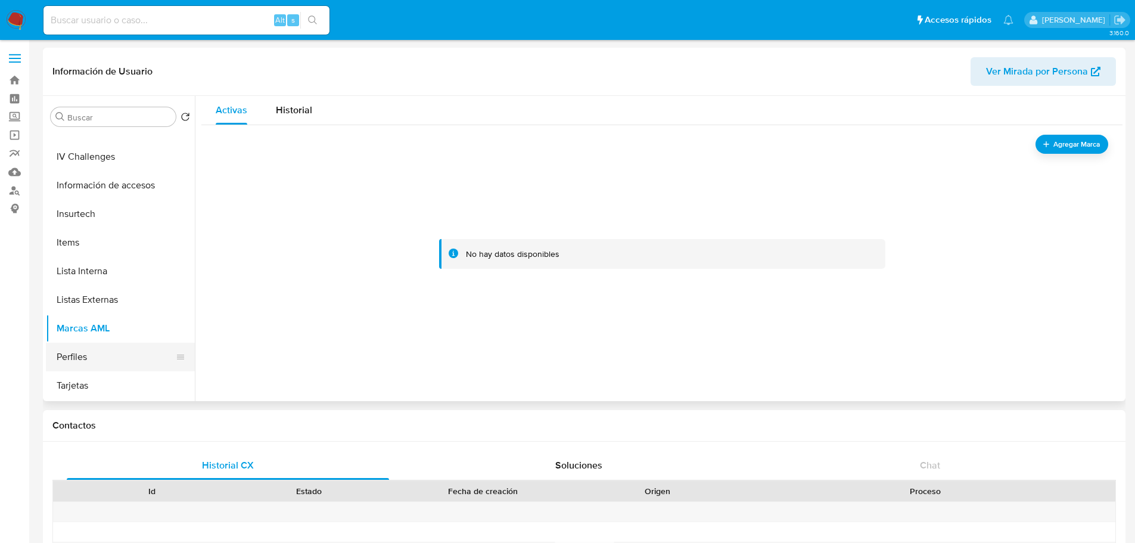 This screenshot has width=1135, height=543. Describe the element at coordinates (584, 425) in the screenshot. I see `h1: Contactos` at that location.